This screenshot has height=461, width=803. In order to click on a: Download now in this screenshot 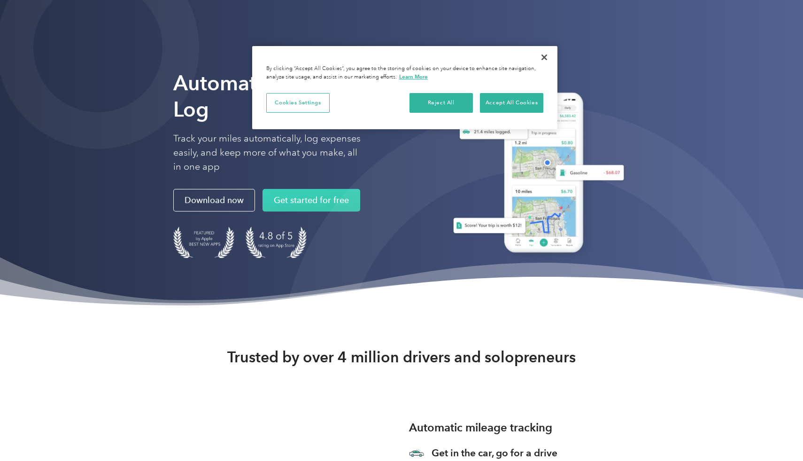, I will do `click(214, 200)`.